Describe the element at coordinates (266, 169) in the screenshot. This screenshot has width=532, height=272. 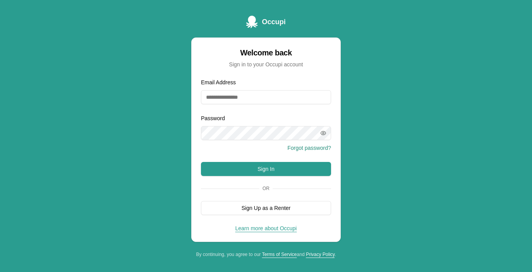
I see `button: Sign In` at that location.